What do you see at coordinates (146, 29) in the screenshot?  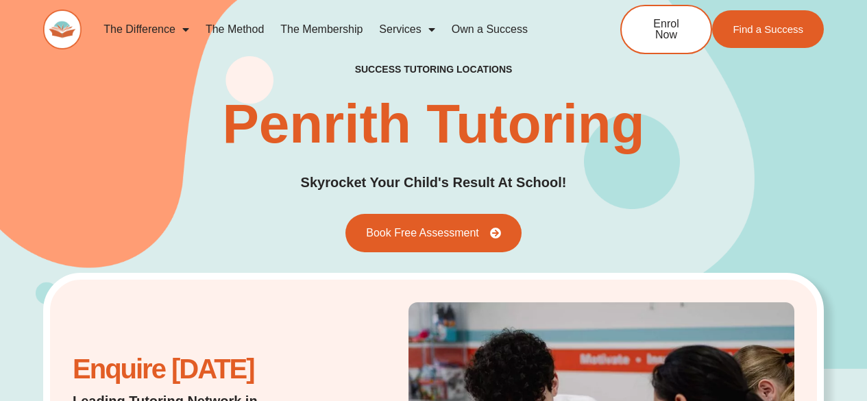 I see `a: The Difference` at bounding box center [146, 29].